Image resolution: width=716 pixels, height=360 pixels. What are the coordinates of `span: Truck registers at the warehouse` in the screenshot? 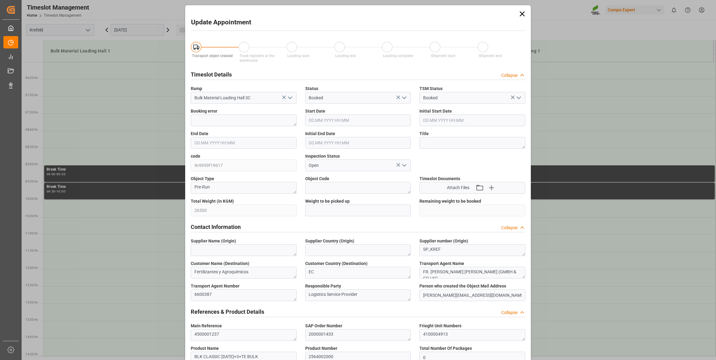 It's located at (257, 58).